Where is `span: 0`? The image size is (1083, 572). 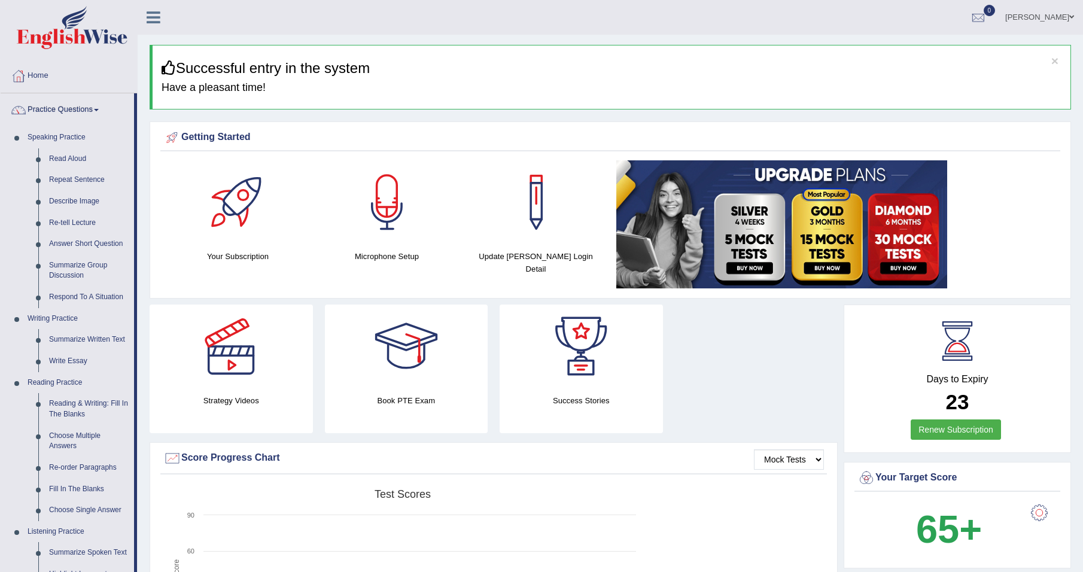
span: 0 is located at coordinates (990, 10).